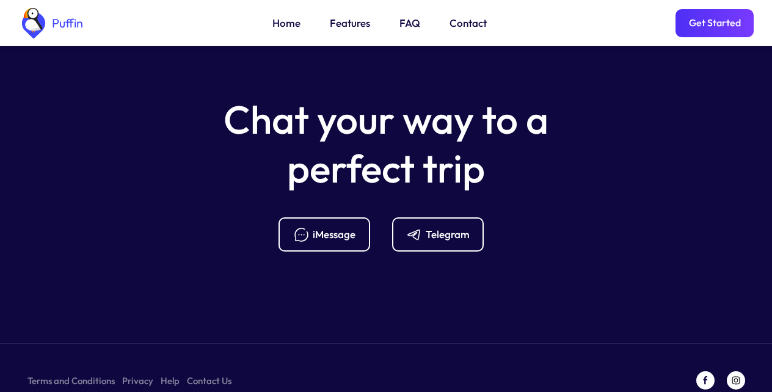  What do you see at coordinates (447, 234) in the screenshot?
I see `div: Telegram` at bounding box center [447, 234].